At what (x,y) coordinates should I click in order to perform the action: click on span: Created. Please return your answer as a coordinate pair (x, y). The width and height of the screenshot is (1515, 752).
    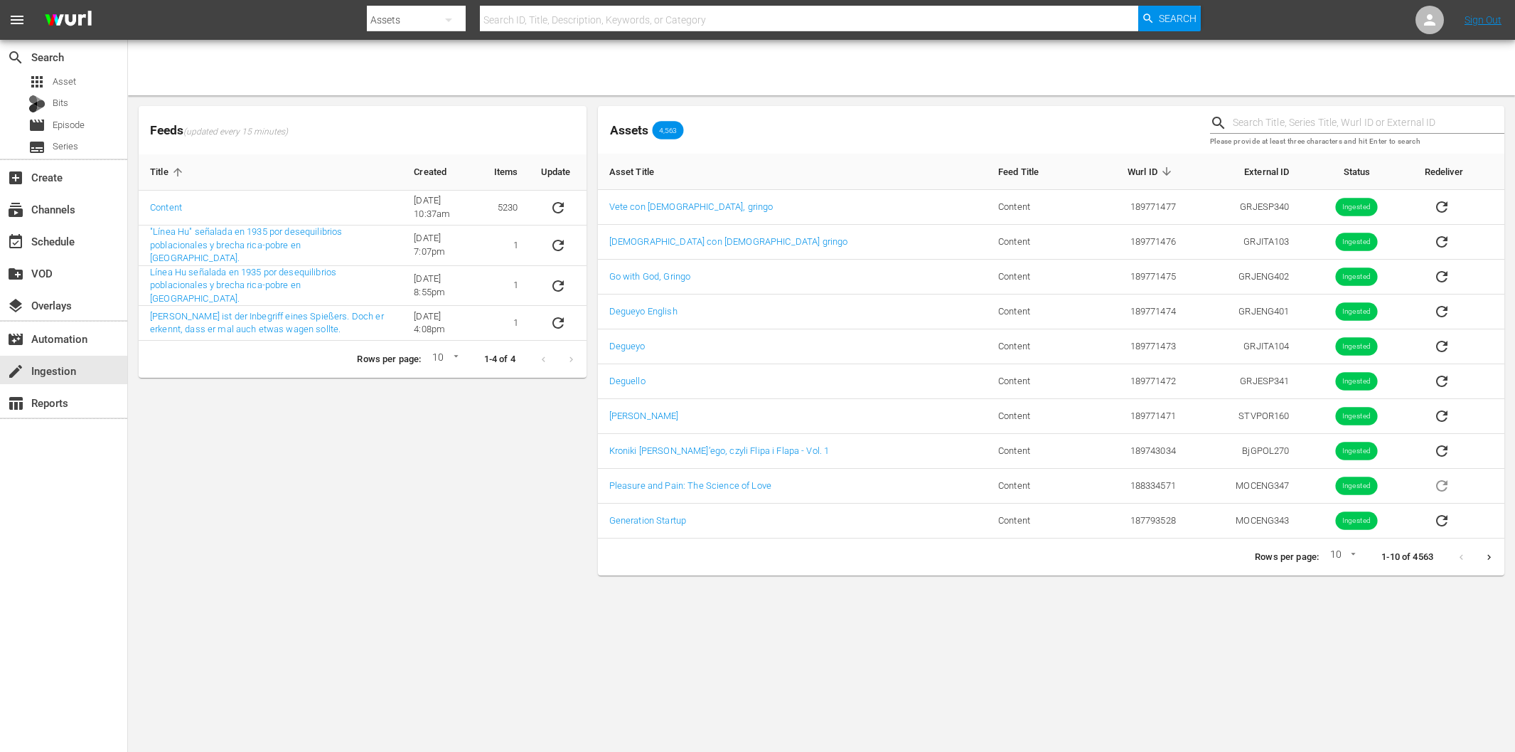
    Looking at the image, I should click on (439, 172).